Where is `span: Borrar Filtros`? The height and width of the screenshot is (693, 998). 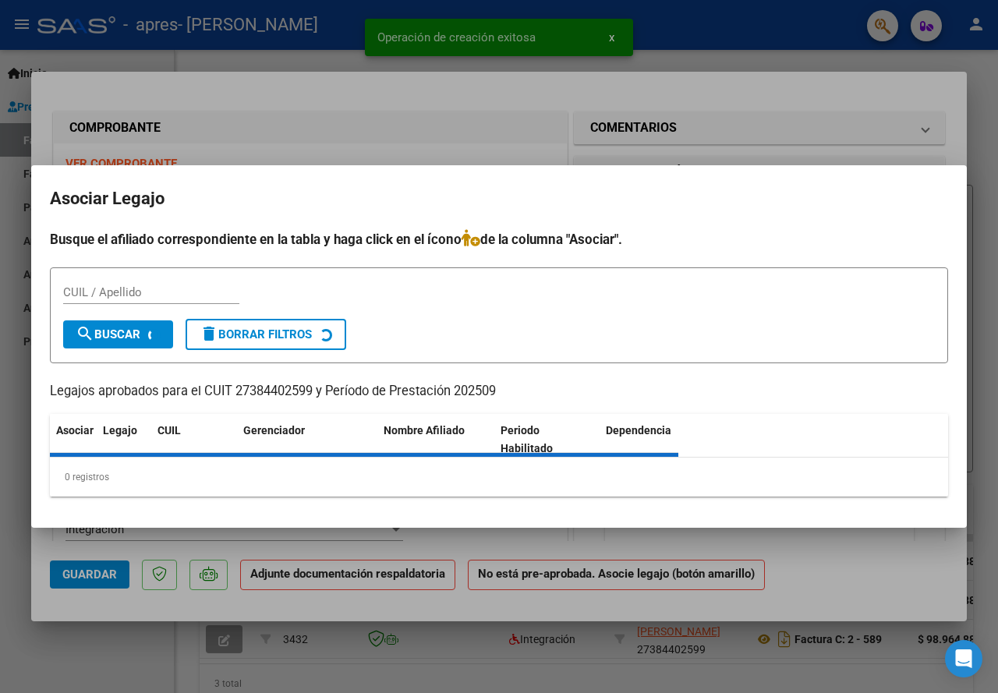
span: Borrar Filtros is located at coordinates (256, 335).